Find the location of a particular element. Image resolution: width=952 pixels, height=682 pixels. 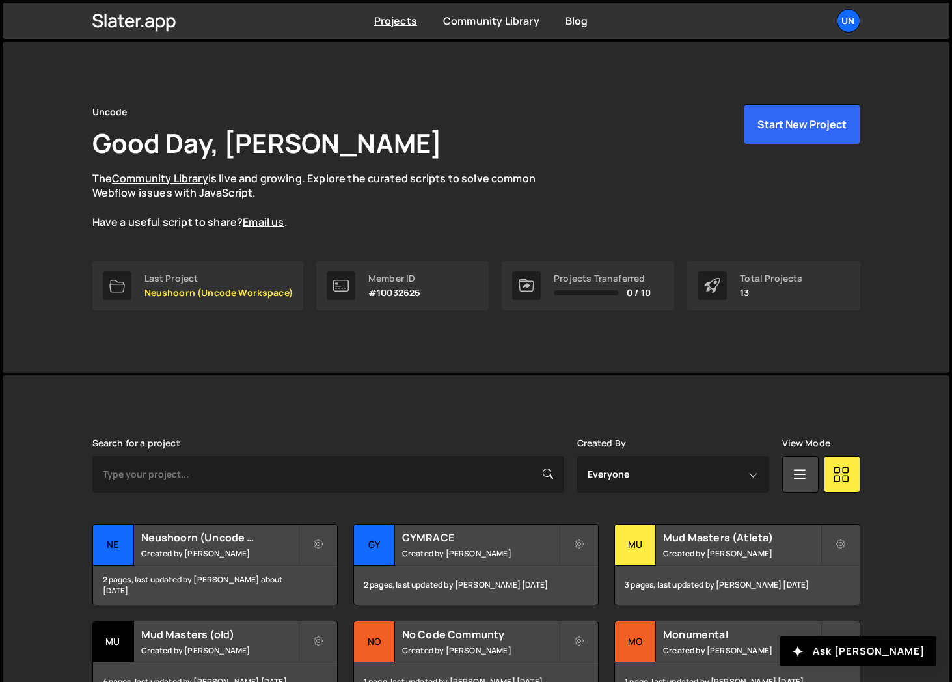

a: Un is located at coordinates (849, 21).